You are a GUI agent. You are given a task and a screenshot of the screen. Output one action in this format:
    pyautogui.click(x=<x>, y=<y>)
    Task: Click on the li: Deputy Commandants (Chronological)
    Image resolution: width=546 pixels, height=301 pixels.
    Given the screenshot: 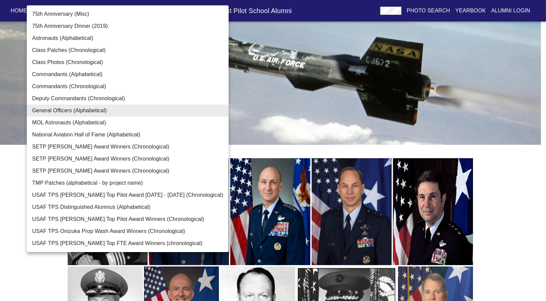 What is the action you would take?
    pyautogui.click(x=128, y=98)
    